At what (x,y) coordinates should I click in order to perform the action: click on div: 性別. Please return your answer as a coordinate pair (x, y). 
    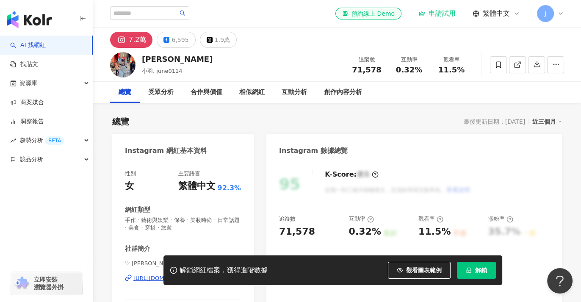
    Looking at the image, I should click on (130, 174).